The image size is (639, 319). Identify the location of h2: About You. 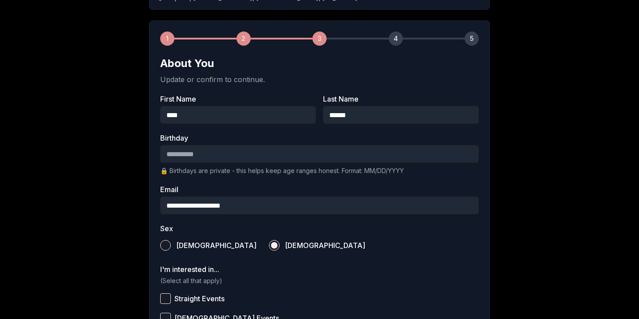
(319, 63).